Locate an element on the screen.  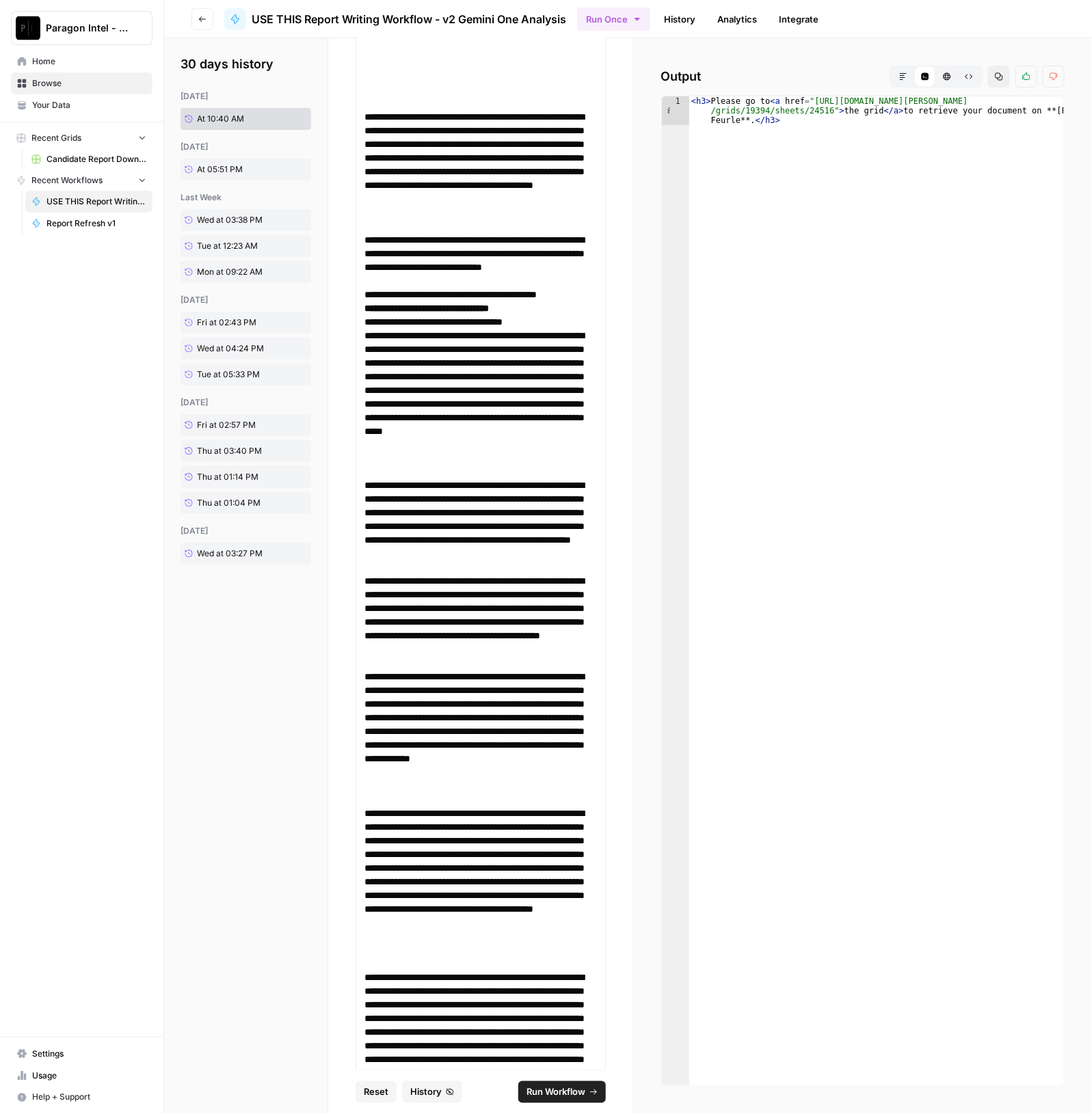
span: Tue at 12:23 AM is located at coordinates (227, 246).